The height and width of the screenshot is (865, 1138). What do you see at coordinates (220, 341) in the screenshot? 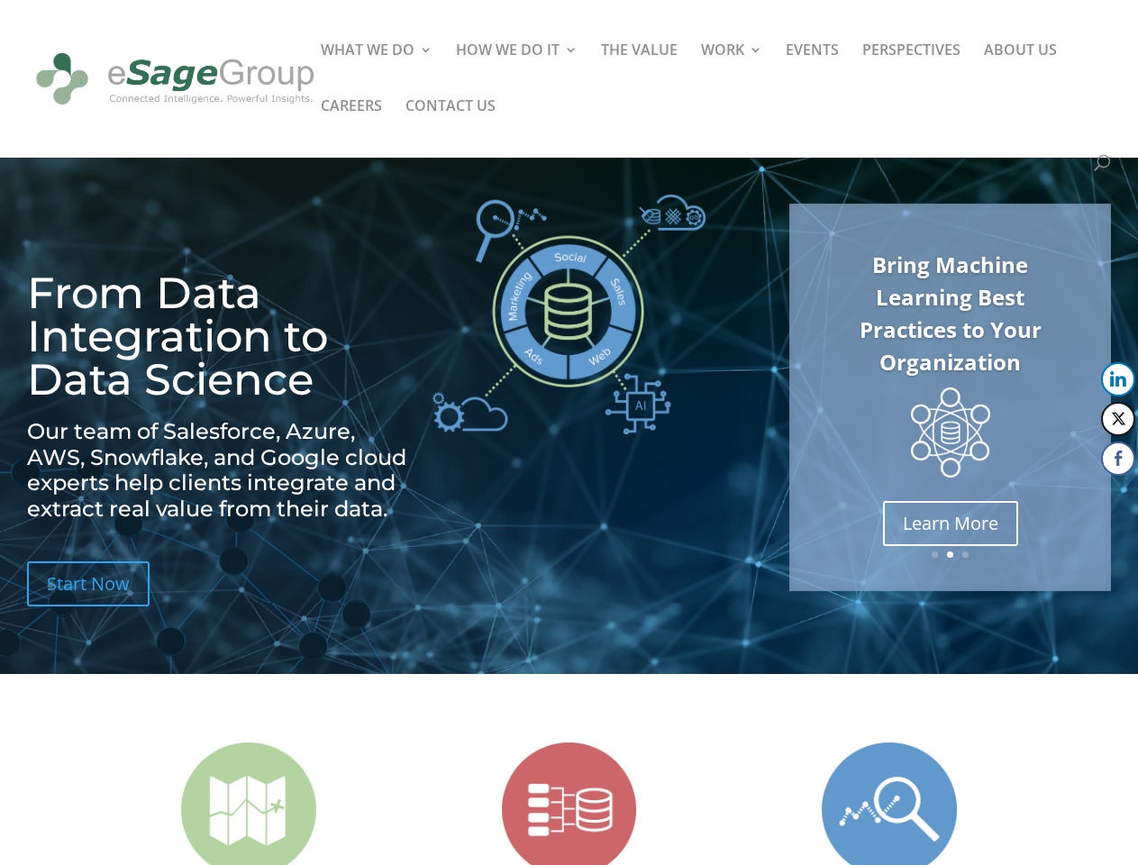
I see `h1: From Data Integration to Data Science` at bounding box center [220, 341].